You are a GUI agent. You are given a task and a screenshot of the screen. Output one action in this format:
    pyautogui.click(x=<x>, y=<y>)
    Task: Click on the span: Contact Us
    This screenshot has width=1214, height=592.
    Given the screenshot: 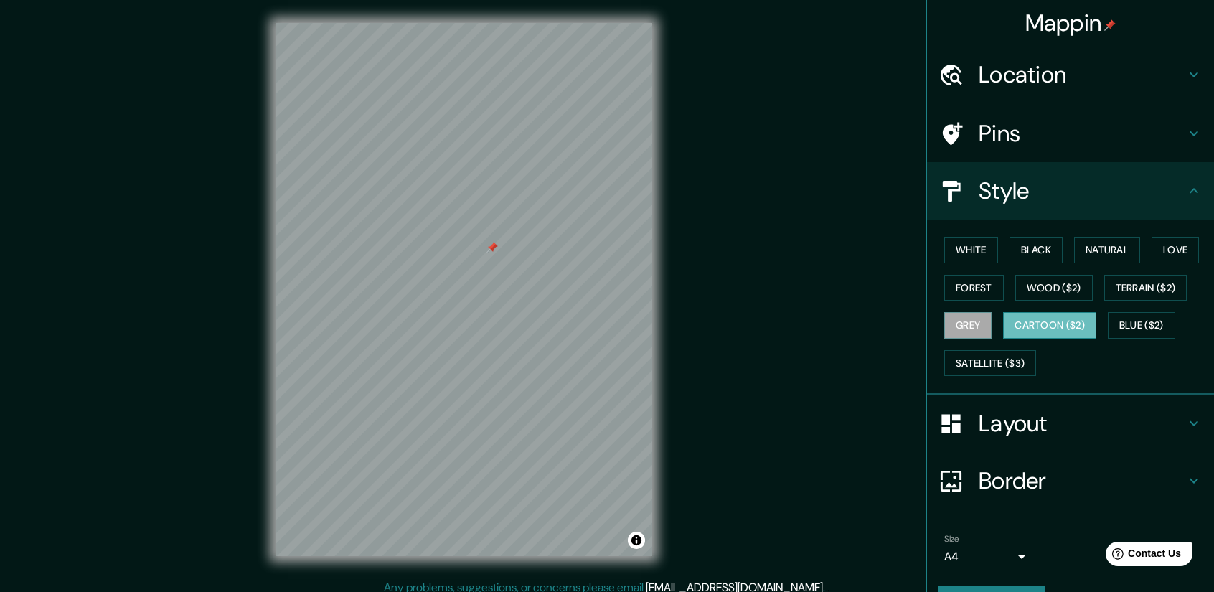 What is the action you would take?
    pyautogui.click(x=68, y=17)
    